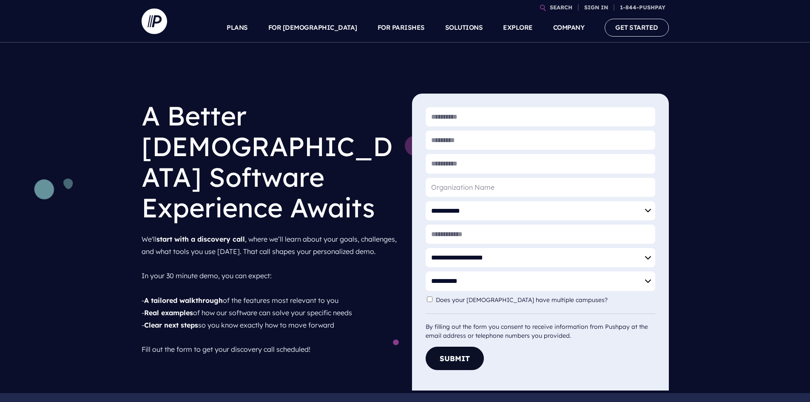  What do you see at coordinates (540, 326) in the screenshot?
I see `div: By filling out the form you consent to receive information from Pushpay at the email address or t...` at bounding box center [540, 326].